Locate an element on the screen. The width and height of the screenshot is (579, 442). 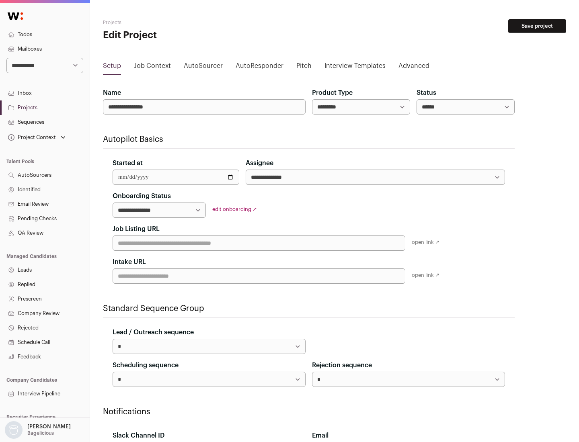
p: Bagelicious is located at coordinates (41, 434).